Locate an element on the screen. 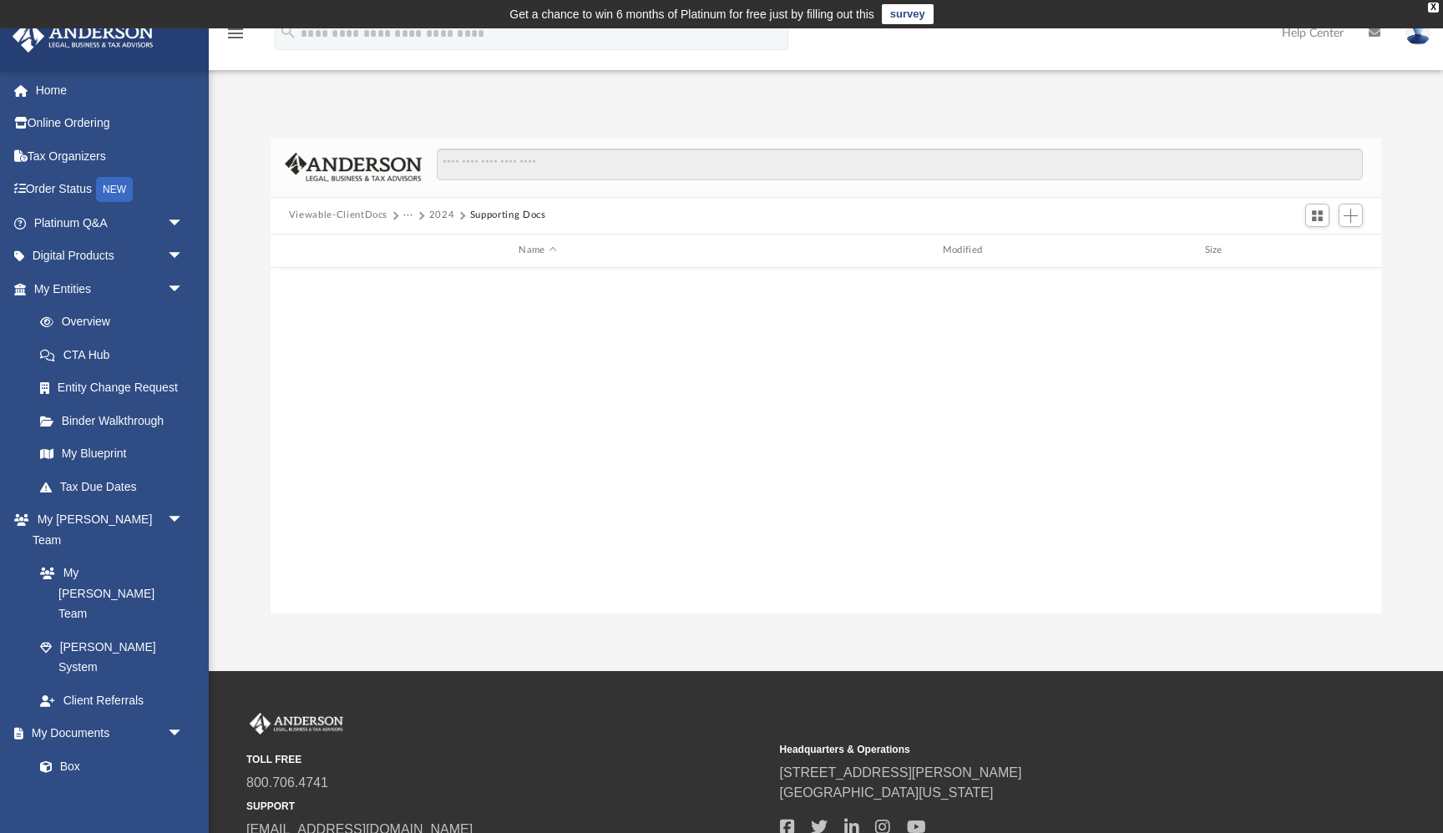  a: Binder Walkthrough is located at coordinates (116, 421).